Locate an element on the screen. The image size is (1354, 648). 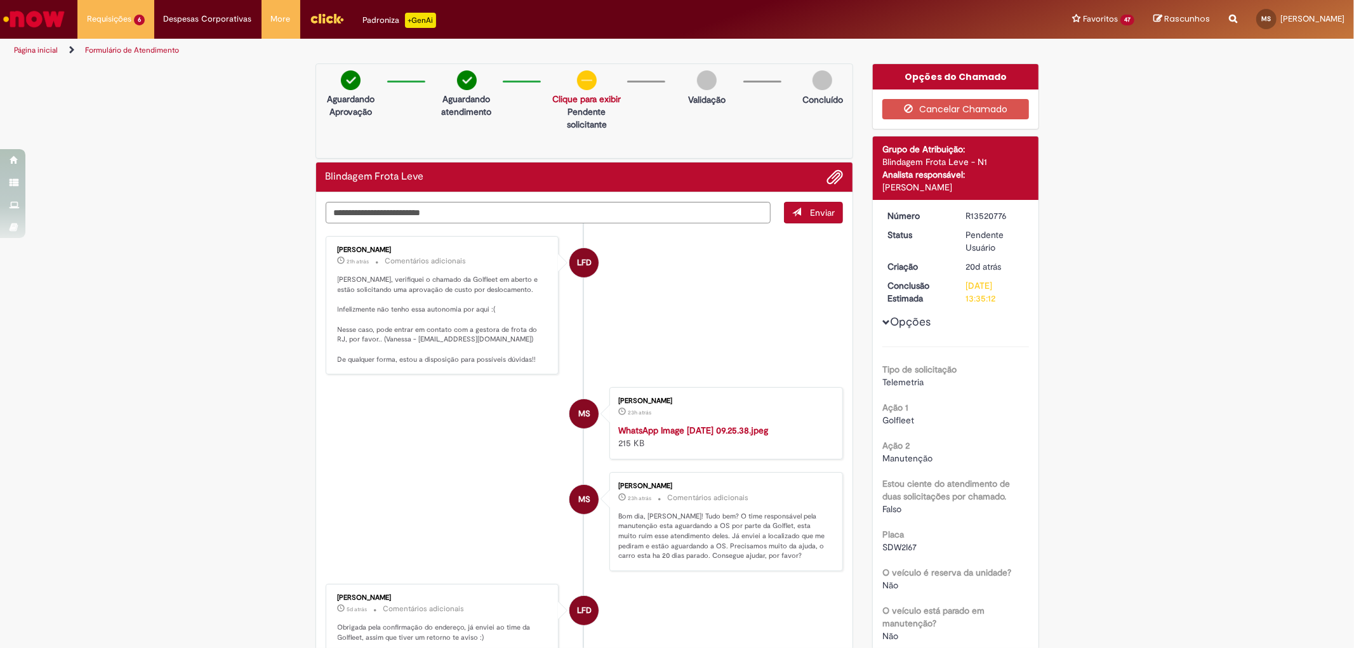
b: Ação 2 is located at coordinates (896, 446).